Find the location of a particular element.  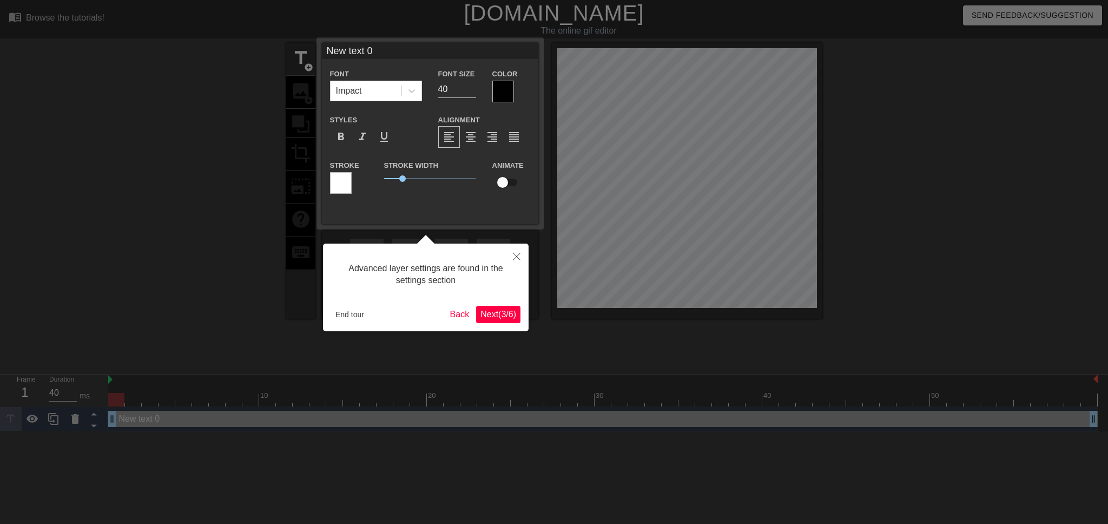

button: End tour is located at coordinates (350, 314).